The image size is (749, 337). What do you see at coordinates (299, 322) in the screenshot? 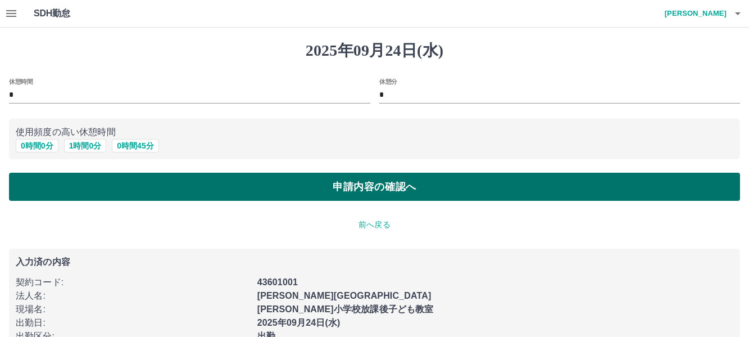
I see `b: 2025年09月24日(水)` at bounding box center [299, 322].